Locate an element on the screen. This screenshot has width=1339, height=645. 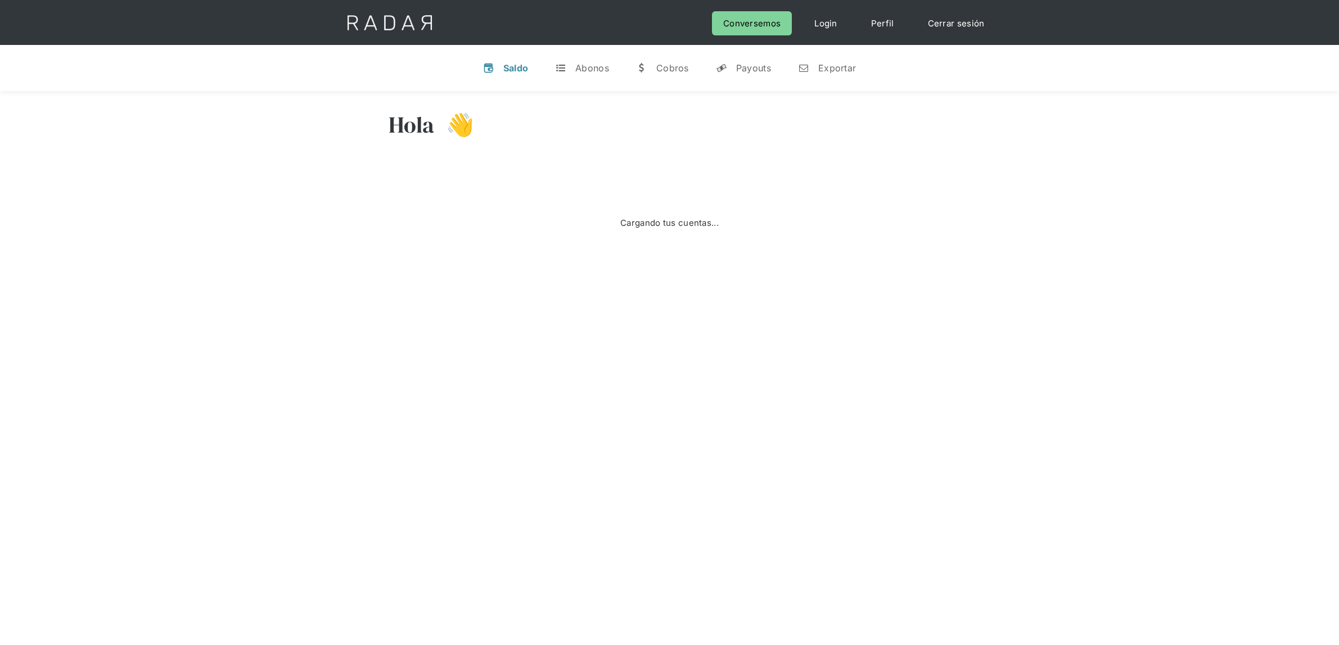
div: Abonos is located at coordinates (592, 68).